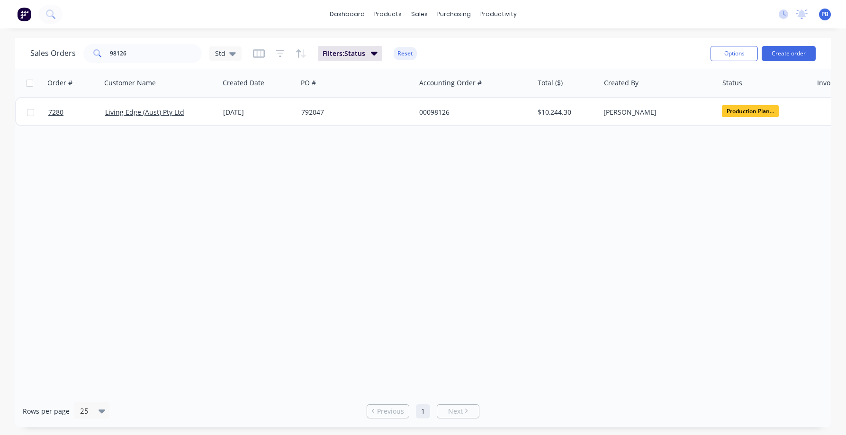 This screenshot has height=435, width=846. What do you see at coordinates (388, 411) in the screenshot?
I see `a: Previous page` at bounding box center [388, 411].